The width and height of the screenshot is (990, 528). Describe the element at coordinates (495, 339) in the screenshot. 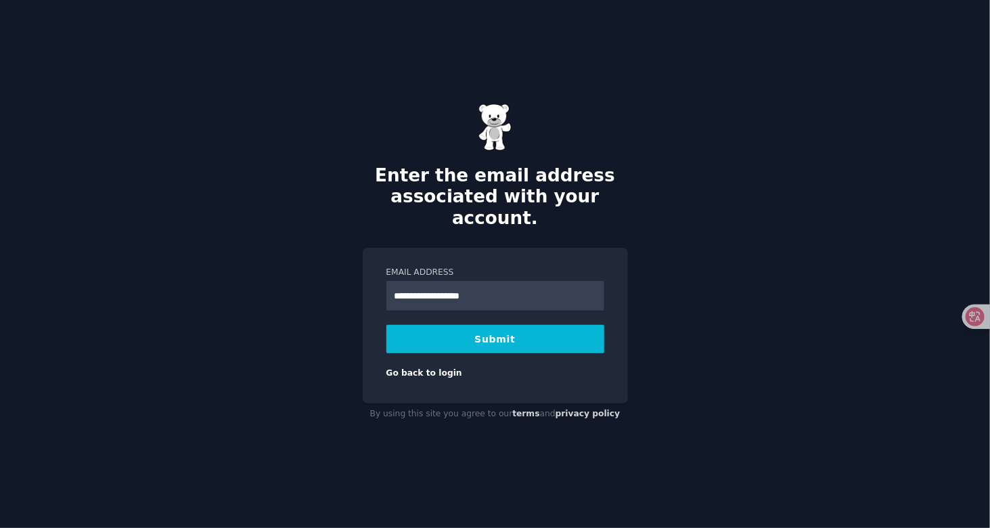

I see `button: Submit` at that location.